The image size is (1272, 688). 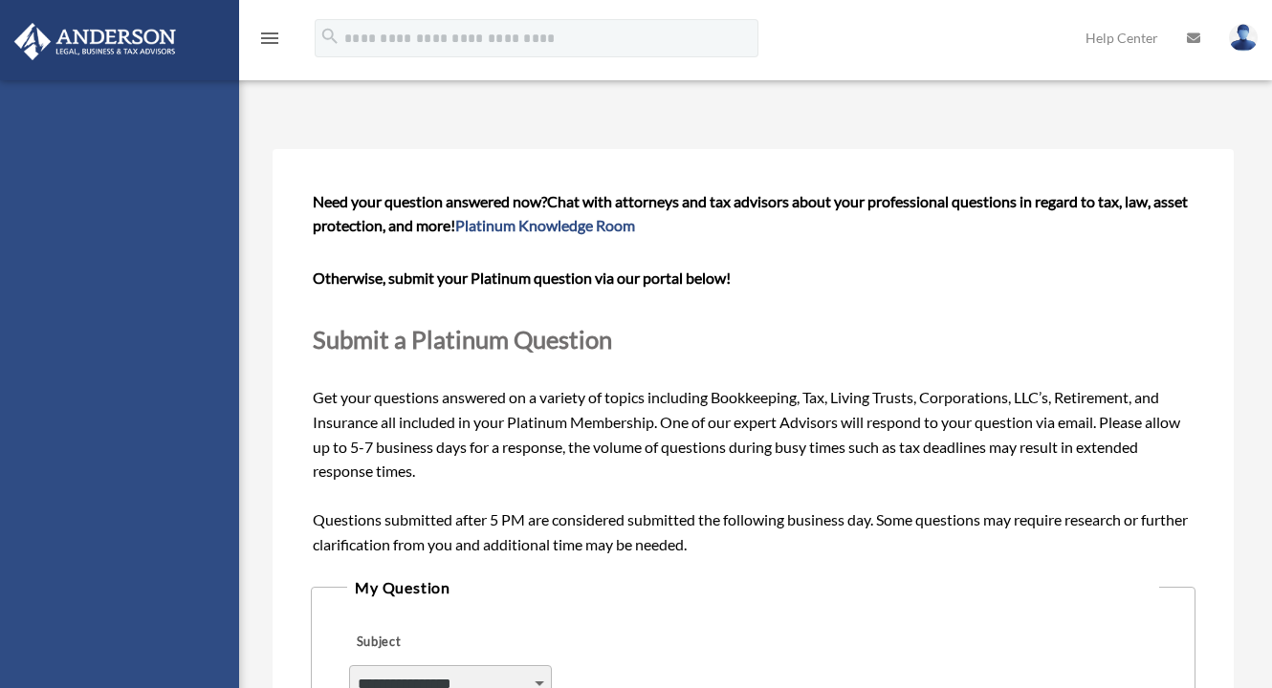 What do you see at coordinates (330, 36) in the screenshot?
I see `i: search` at bounding box center [330, 36].